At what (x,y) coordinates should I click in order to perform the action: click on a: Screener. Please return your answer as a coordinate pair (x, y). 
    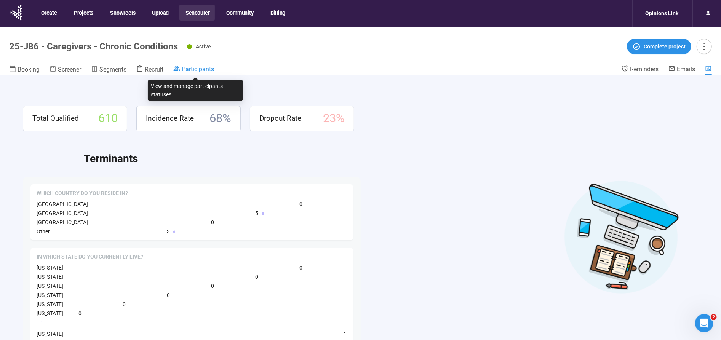
    Looking at the image, I should click on (65, 70).